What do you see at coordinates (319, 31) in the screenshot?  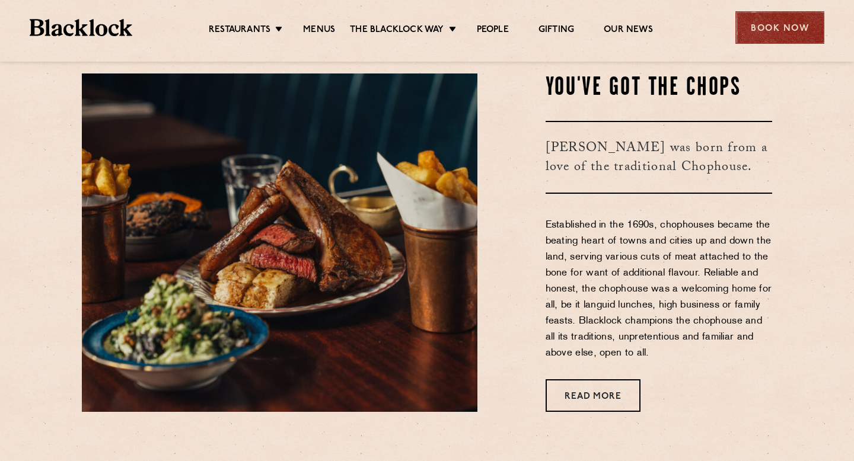 I see `a: Menus` at bounding box center [319, 31].